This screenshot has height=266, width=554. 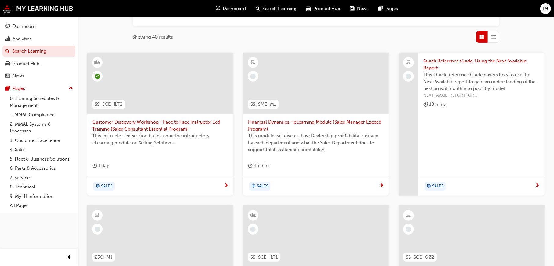 What do you see at coordinates (546, 9) in the screenshot?
I see `button: IM` at bounding box center [546, 9].